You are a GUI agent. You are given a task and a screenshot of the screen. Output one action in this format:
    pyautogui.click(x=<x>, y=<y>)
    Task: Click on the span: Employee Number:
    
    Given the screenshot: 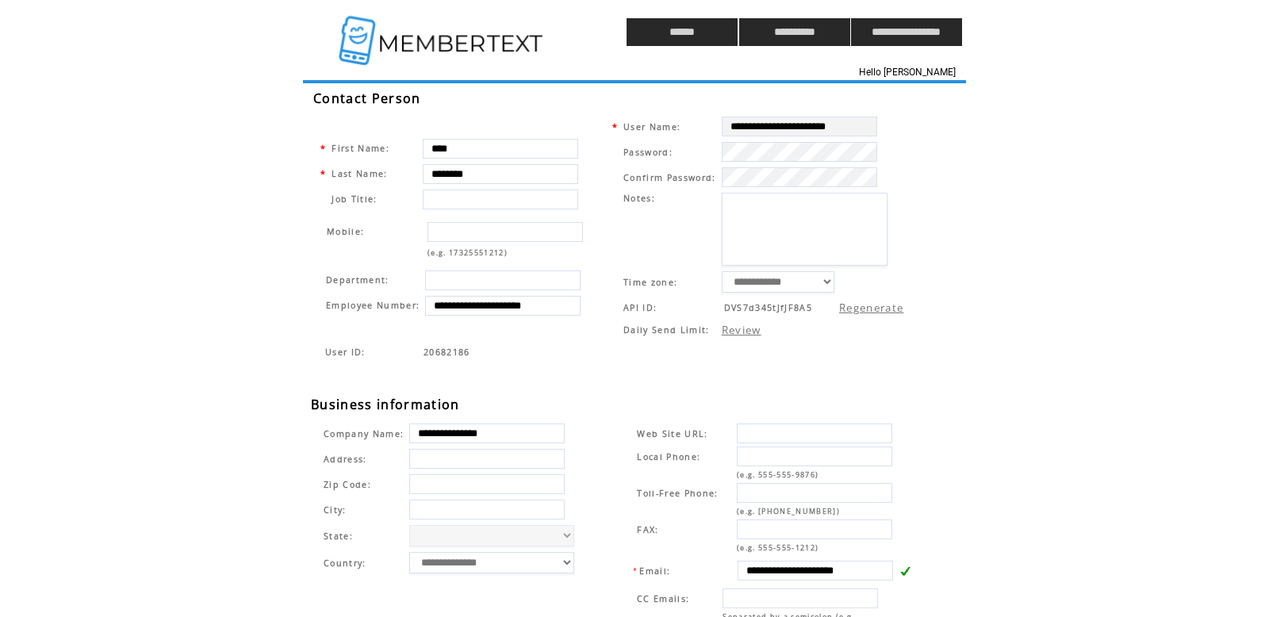 What is the action you would take?
    pyautogui.click(x=373, y=305)
    